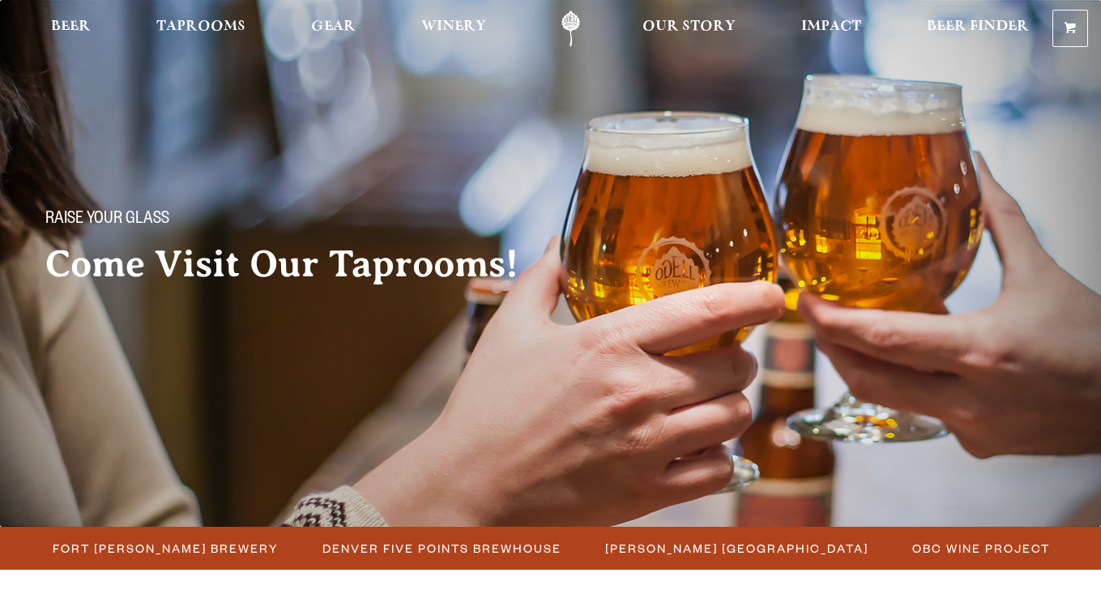 The image size is (1101, 590). Describe the element at coordinates (107, 220) in the screenshot. I see `span: Raise your glass` at that location.